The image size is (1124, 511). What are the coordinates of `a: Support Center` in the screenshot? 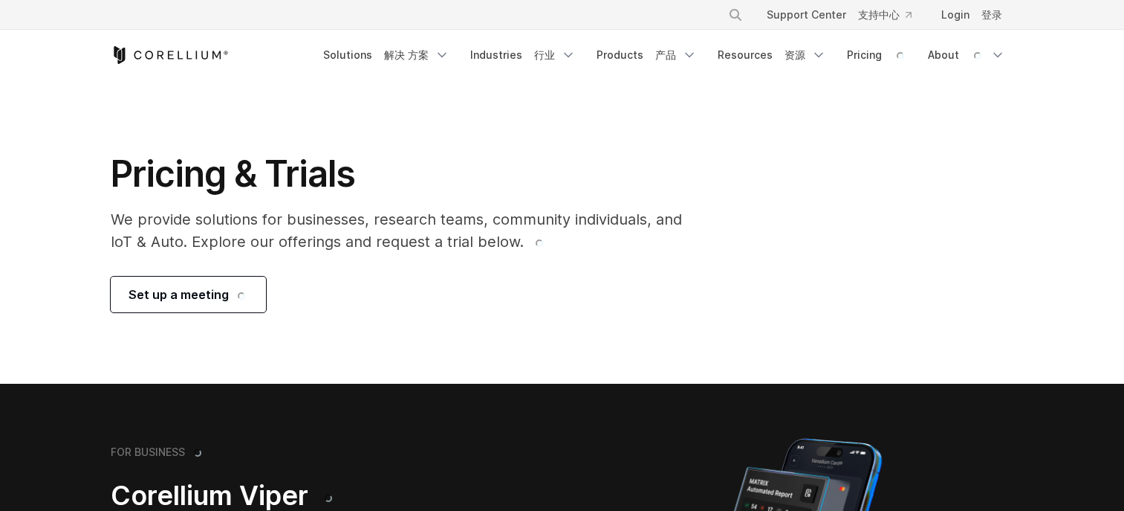 It's located at (839, 15).